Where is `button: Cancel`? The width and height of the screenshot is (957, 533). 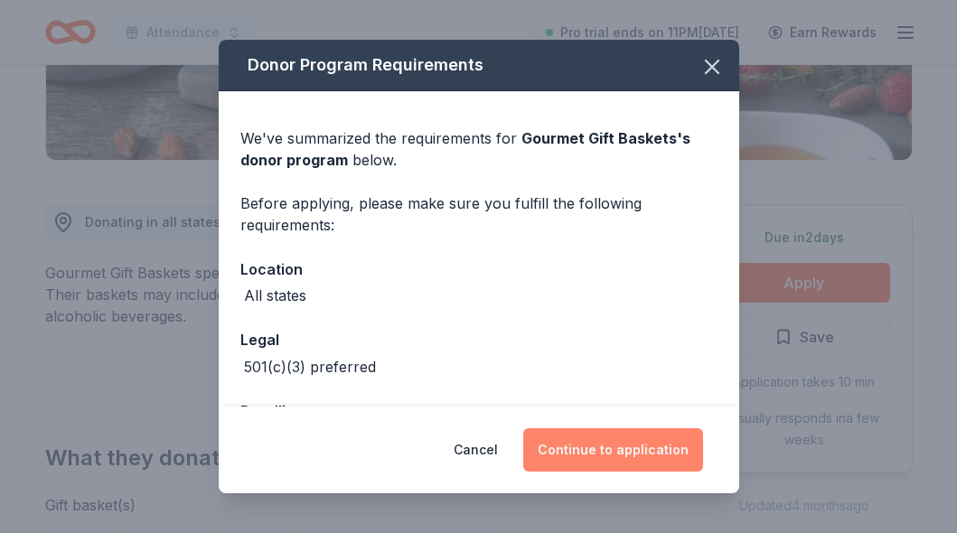
button: Cancel is located at coordinates (475, 450).